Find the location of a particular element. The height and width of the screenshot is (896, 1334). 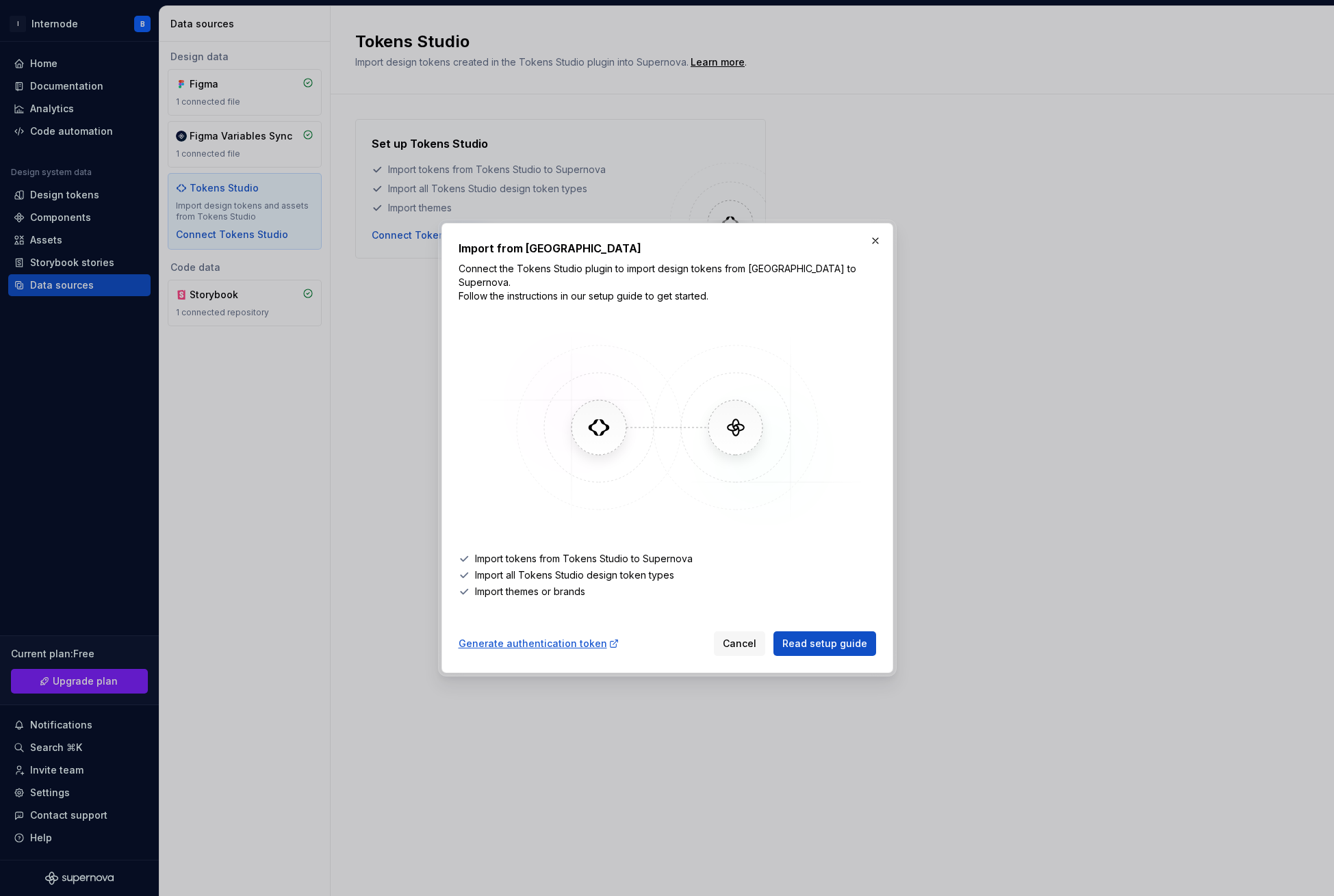

div: Generate authentication token is located at coordinates (538, 643).